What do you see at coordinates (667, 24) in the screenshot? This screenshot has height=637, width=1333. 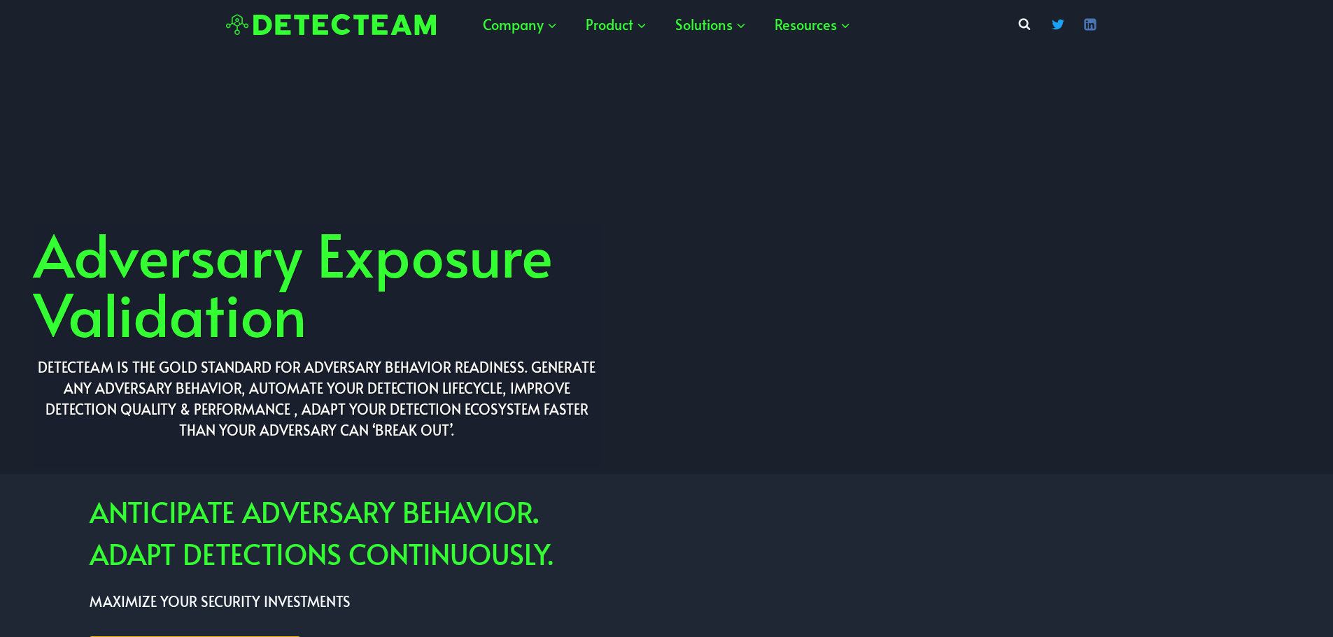 I see `nav: Primary` at bounding box center [667, 24].